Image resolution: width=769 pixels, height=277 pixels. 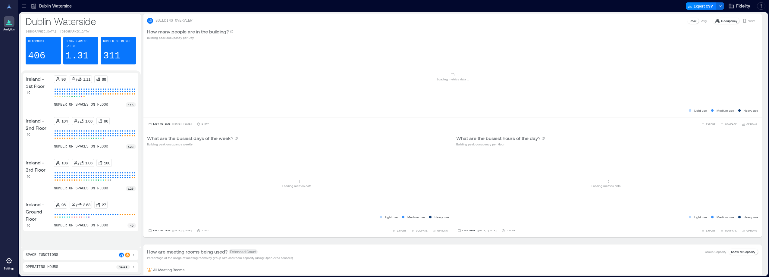 What do you see at coordinates (123, 267) in the screenshot?
I see `p: 5p - 9a` at bounding box center [123, 267].